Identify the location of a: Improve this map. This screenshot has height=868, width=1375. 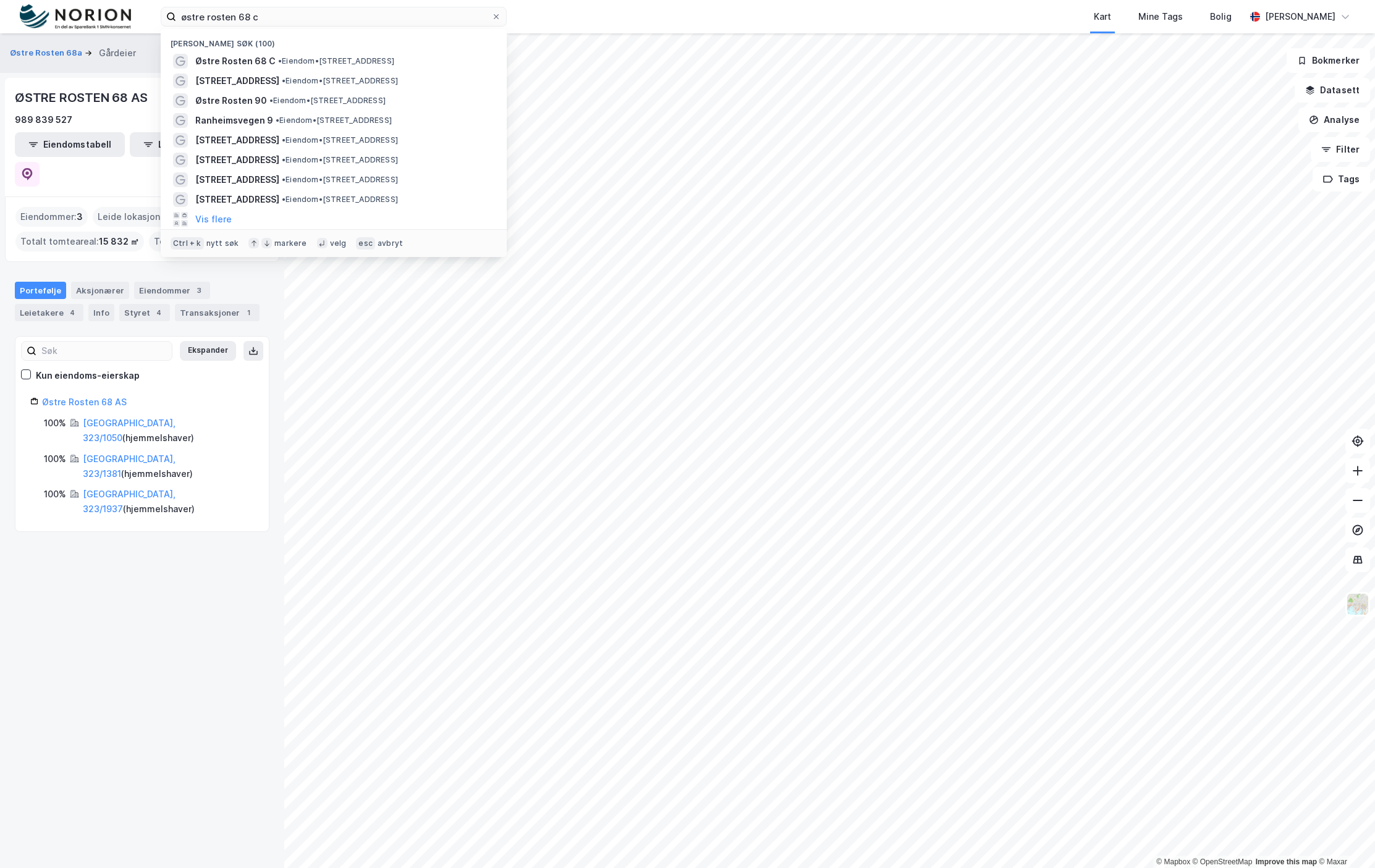
(1286, 862).